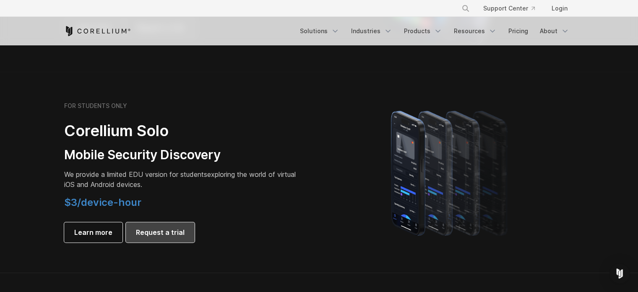  What do you see at coordinates (160, 232) in the screenshot?
I see `span: Request a trial` at bounding box center [160, 232].